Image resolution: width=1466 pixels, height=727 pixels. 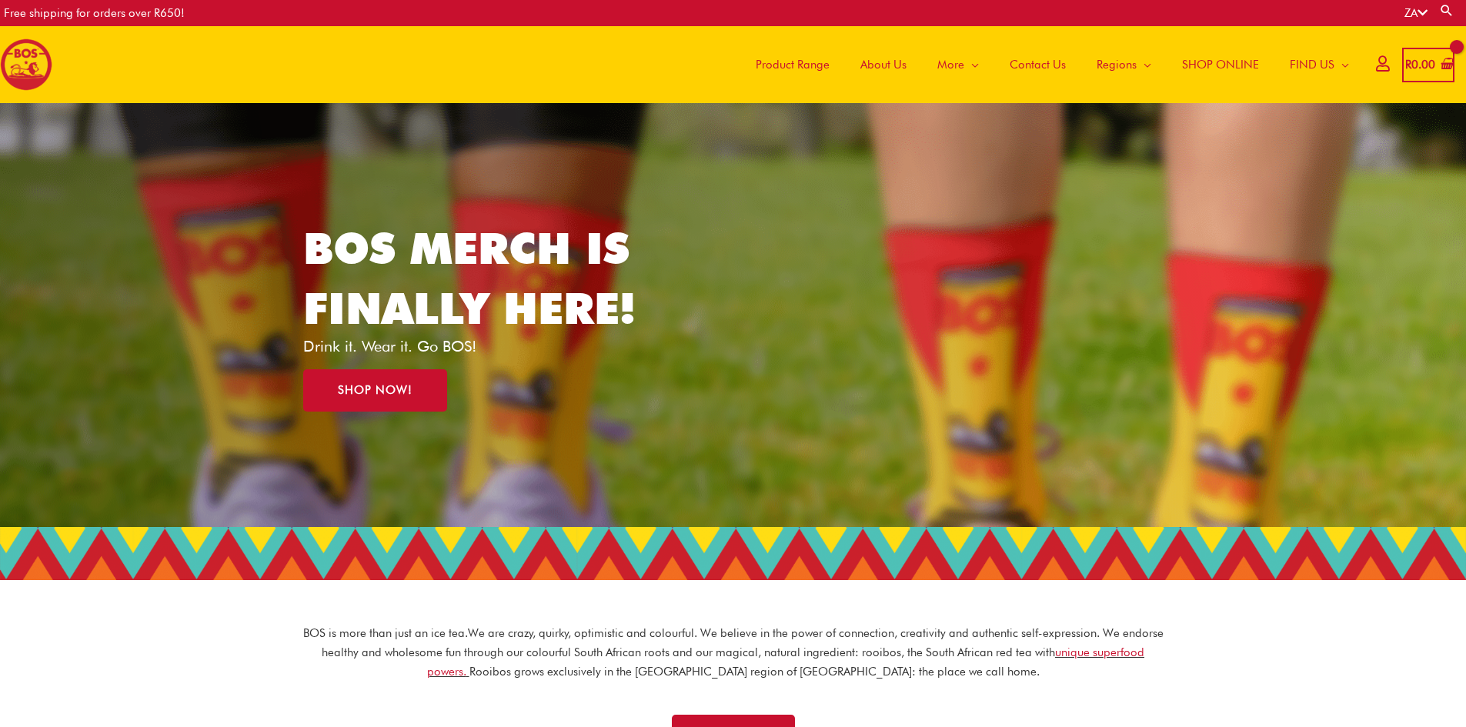 What do you see at coordinates (1447, 10) in the screenshot?
I see `a: Search button` at bounding box center [1447, 10].